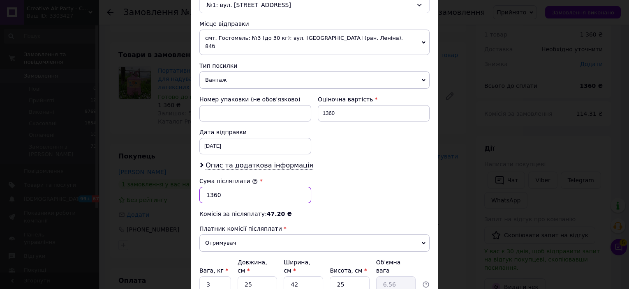  What do you see at coordinates (314, 243) in the screenshot?
I see `span: Отримувач` at bounding box center [314, 243].